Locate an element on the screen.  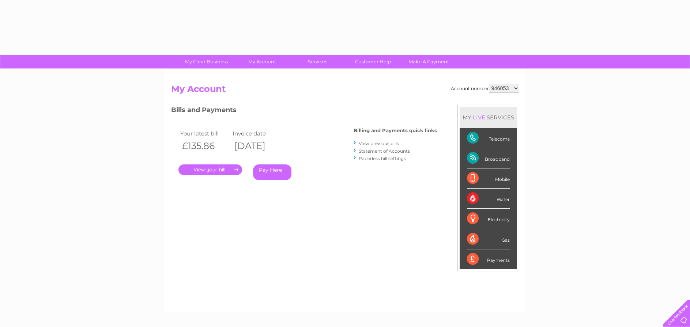
div: Payments is located at coordinates (488, 259).